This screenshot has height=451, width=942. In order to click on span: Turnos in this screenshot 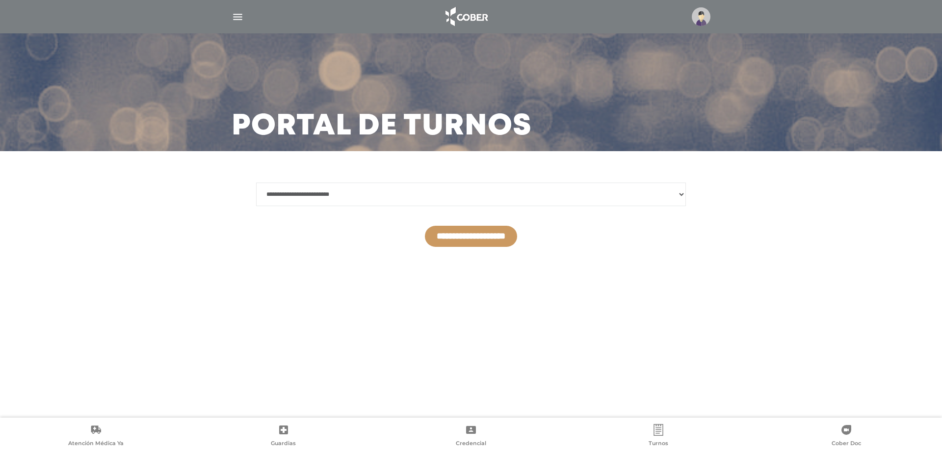, I will do `click(658, 444)`.